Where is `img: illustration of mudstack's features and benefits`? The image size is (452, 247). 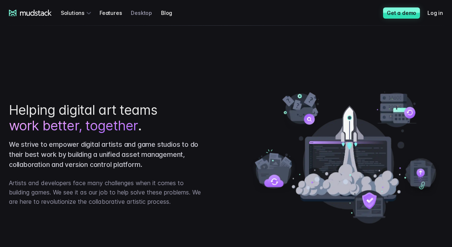
img: illustration of mudstack's features and benefits is located at coordinates (346, 157).